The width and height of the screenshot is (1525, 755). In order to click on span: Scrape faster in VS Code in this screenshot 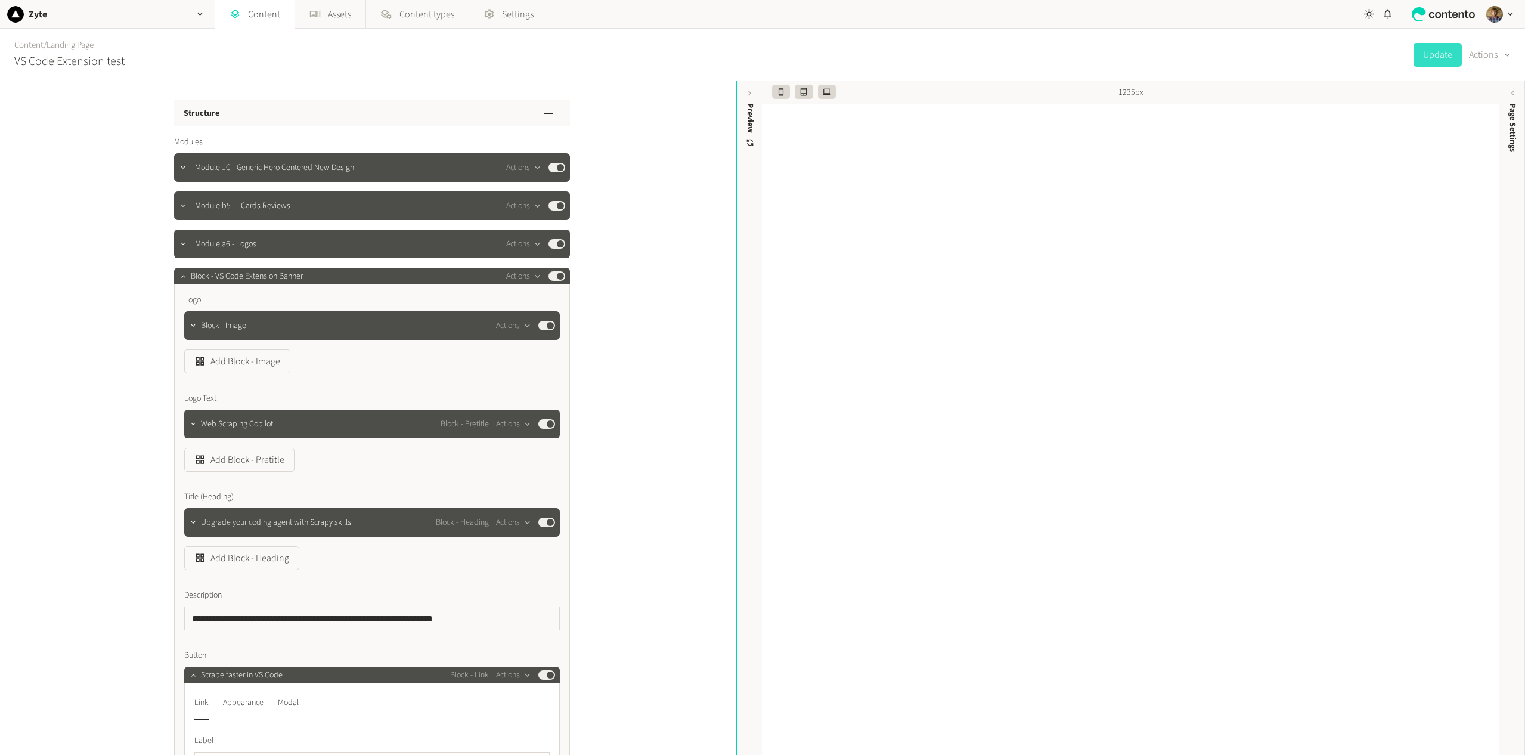, I will do `click(241, 675)`.